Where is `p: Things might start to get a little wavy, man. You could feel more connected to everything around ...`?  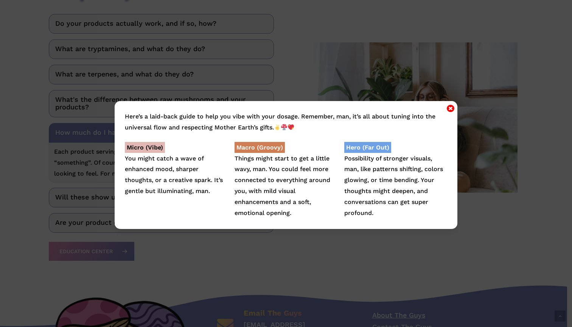
p: Things might start to get a little wavy, man. You could feel more connected to everything around ... is located at coordinates (286, 180).